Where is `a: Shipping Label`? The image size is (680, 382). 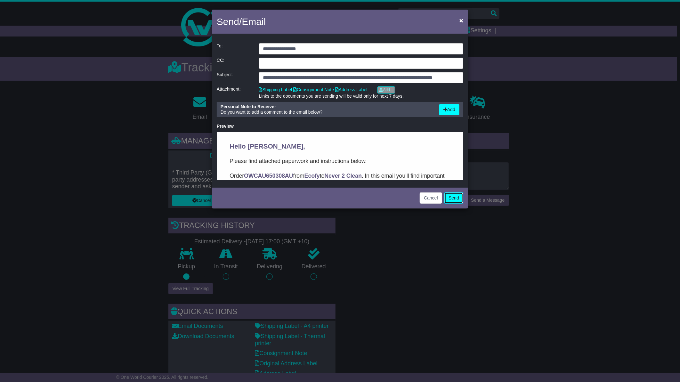
a: Shipping Label is located at coordinates (276, 90).